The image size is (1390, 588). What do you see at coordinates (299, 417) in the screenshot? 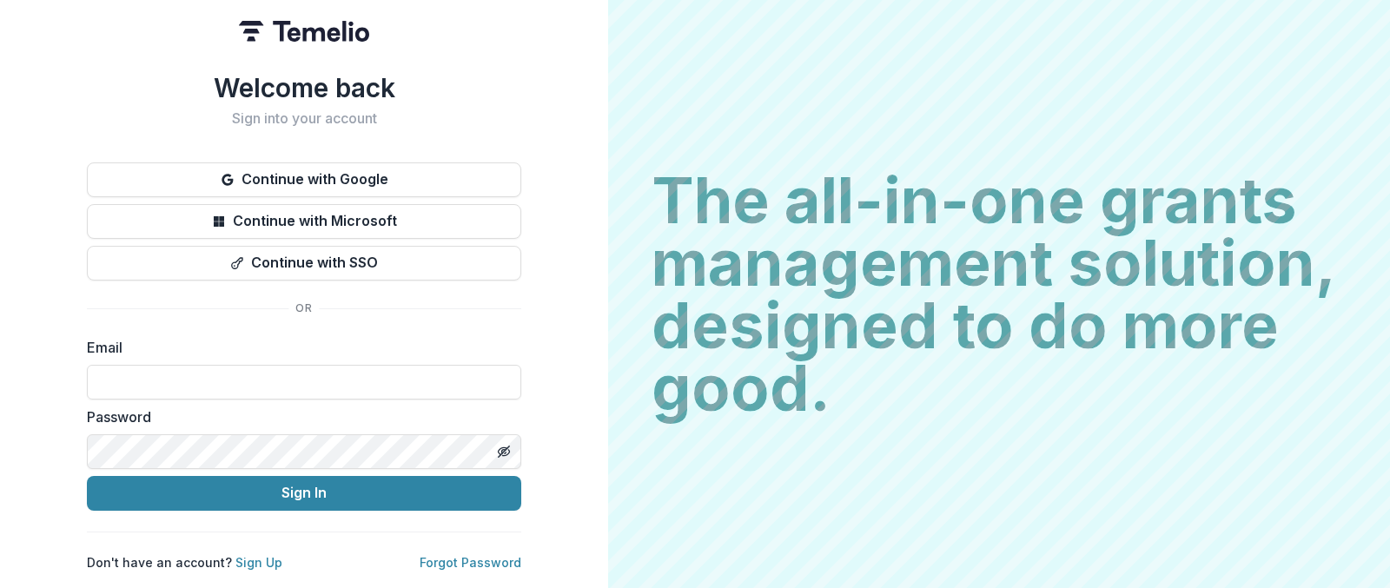
I see `label: Password` at bounding box center [299, 417].